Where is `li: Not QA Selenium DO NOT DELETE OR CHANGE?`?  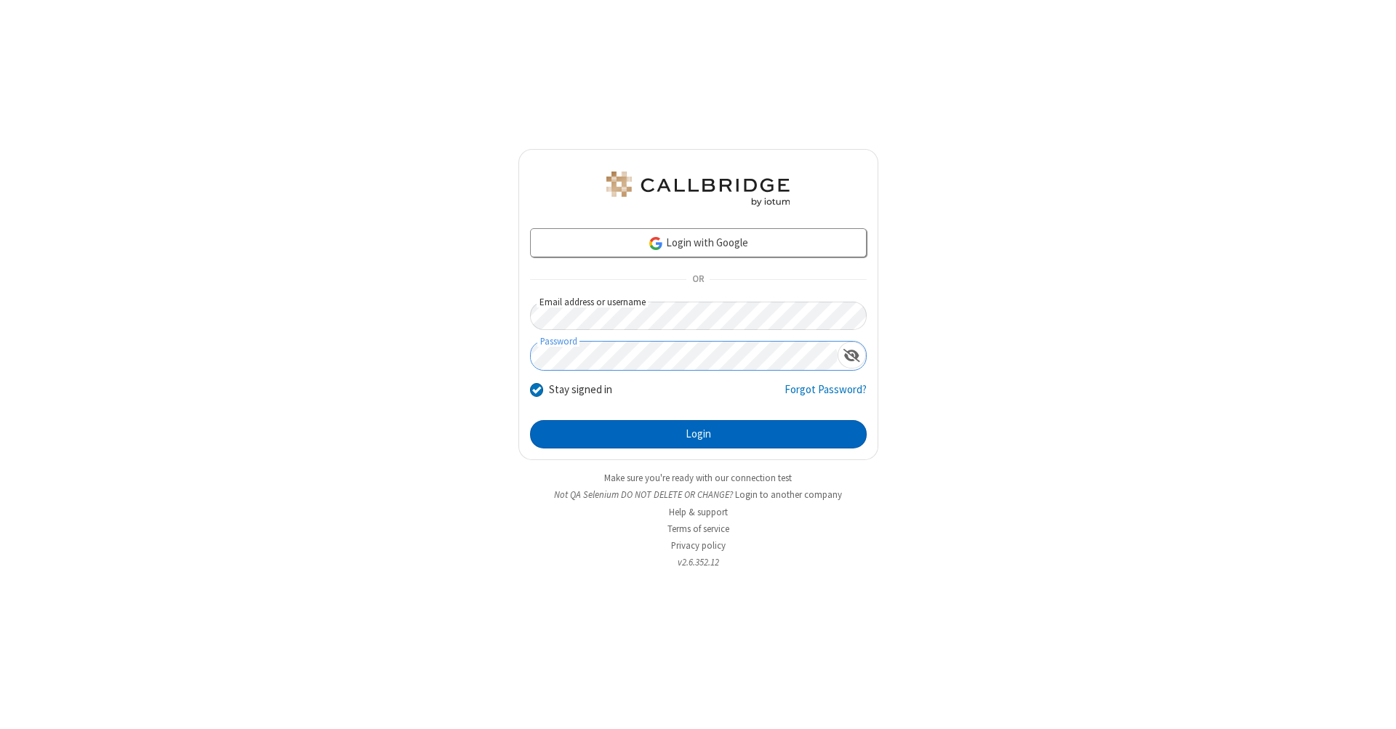 li: Not QA Selenium DO NOT DELETE OR CHANGE? is located at coordinates (698, 494).